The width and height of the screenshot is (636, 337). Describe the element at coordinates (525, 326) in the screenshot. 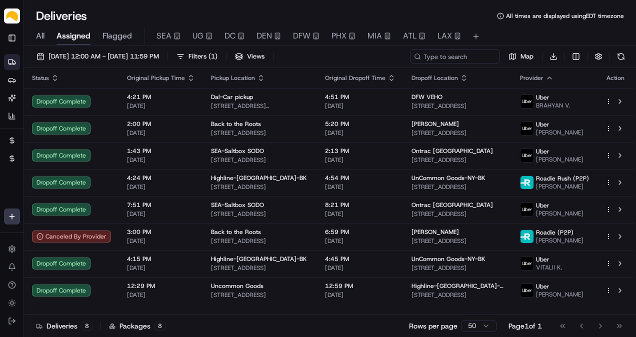

I see `div: Page 1 of 1` at that location.